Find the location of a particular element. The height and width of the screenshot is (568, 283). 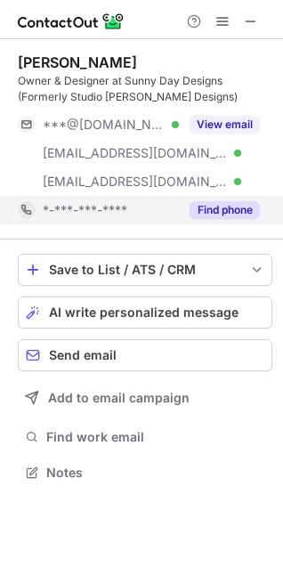

span: Find work email is located at coordinates (156, 437).